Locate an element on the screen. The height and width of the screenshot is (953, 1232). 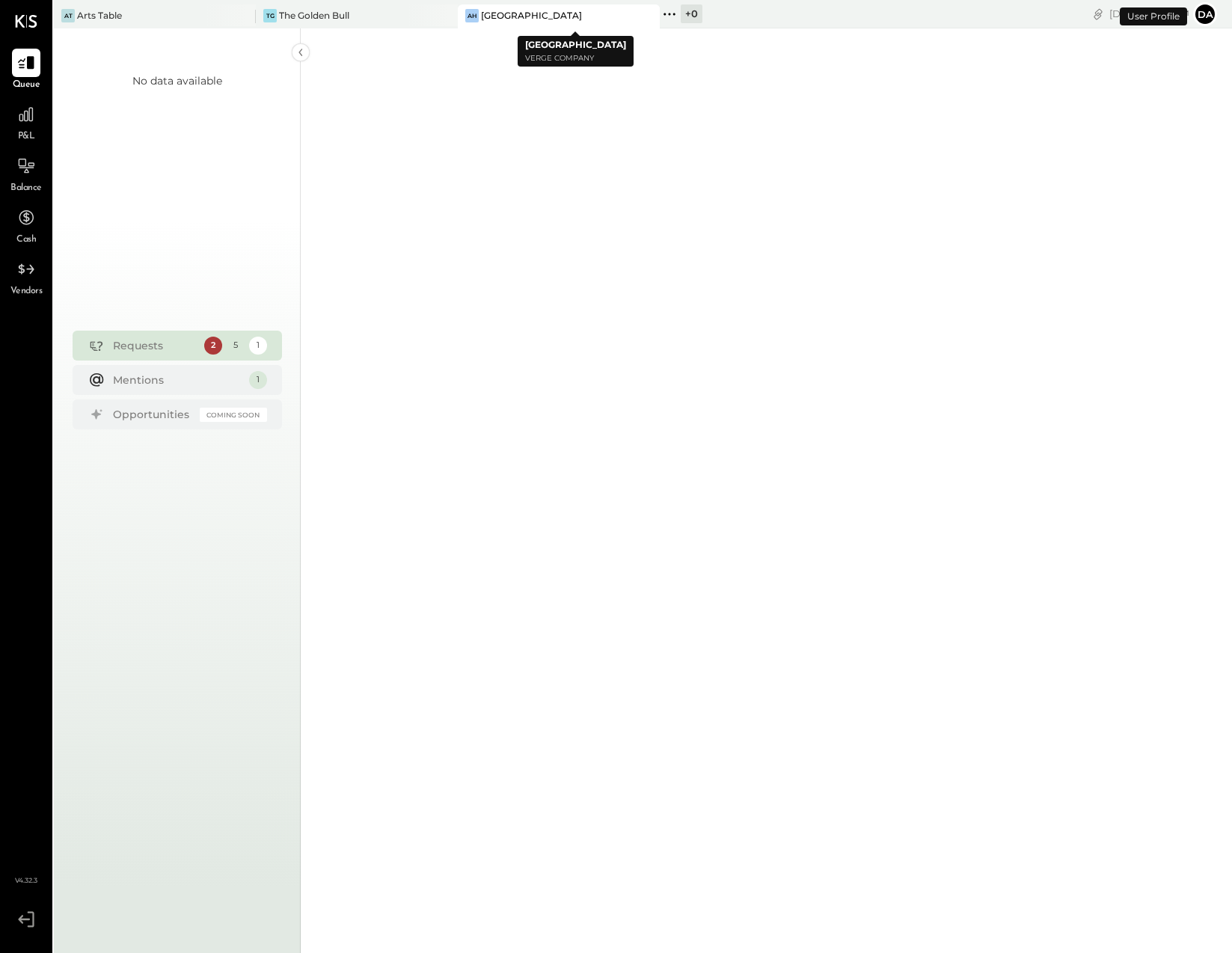
span: Balance is located at coordinates (26, 188).